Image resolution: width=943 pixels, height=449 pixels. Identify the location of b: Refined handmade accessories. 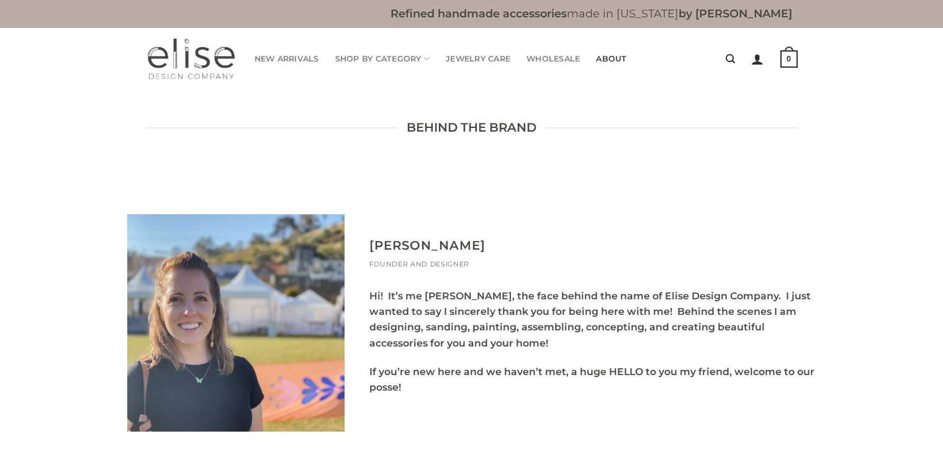
(479, 13).